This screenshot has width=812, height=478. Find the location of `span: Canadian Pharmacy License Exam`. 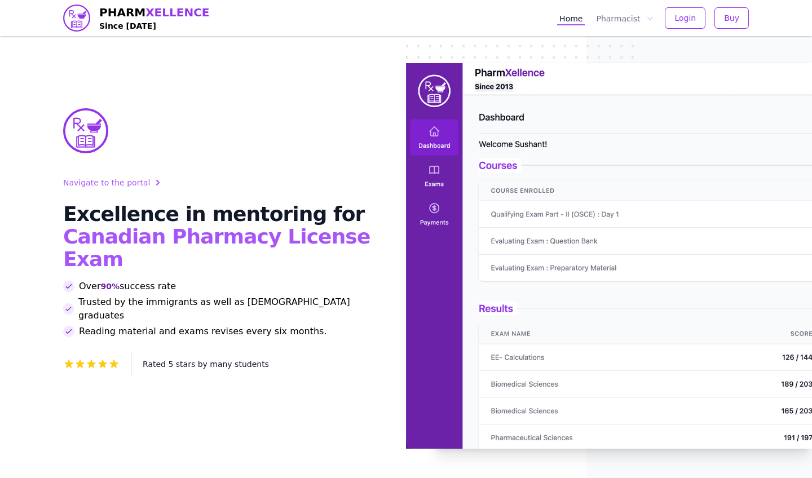

span: Canadian Pharmacy License Exam is located at coordinates (216, 247).